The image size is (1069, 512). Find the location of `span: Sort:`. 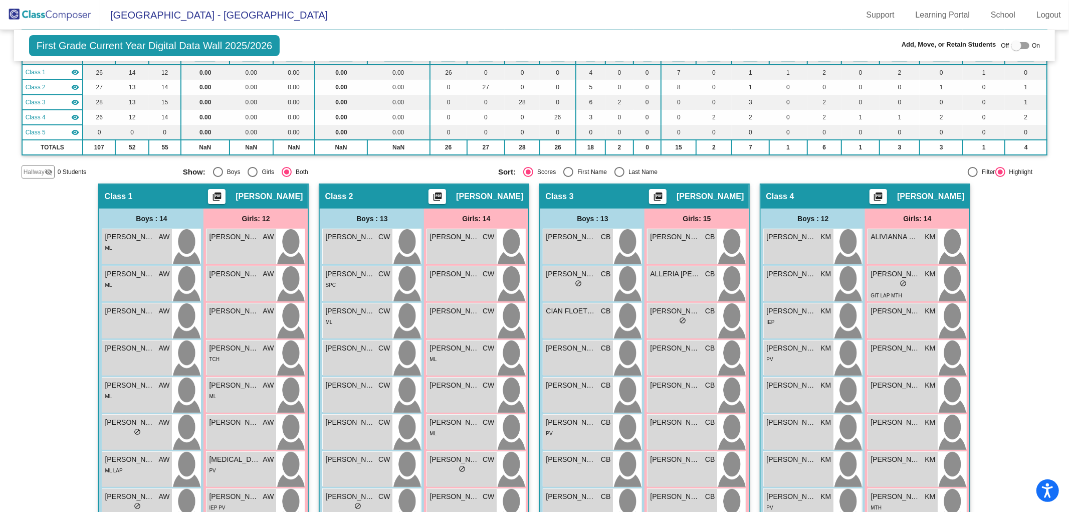

span: Sort: is located at coordinates (507, 172).